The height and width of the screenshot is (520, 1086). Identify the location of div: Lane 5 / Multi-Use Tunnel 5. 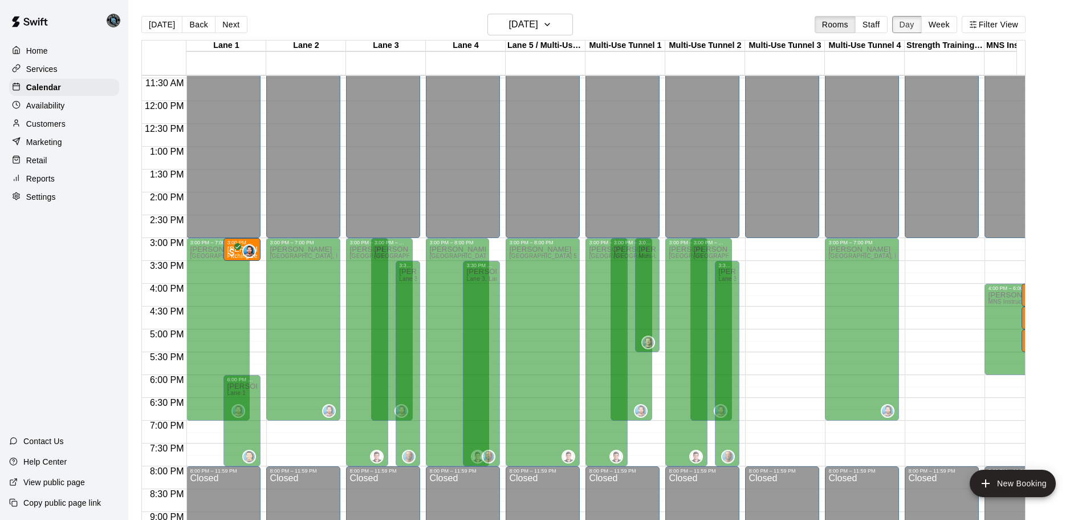
(546, 46).